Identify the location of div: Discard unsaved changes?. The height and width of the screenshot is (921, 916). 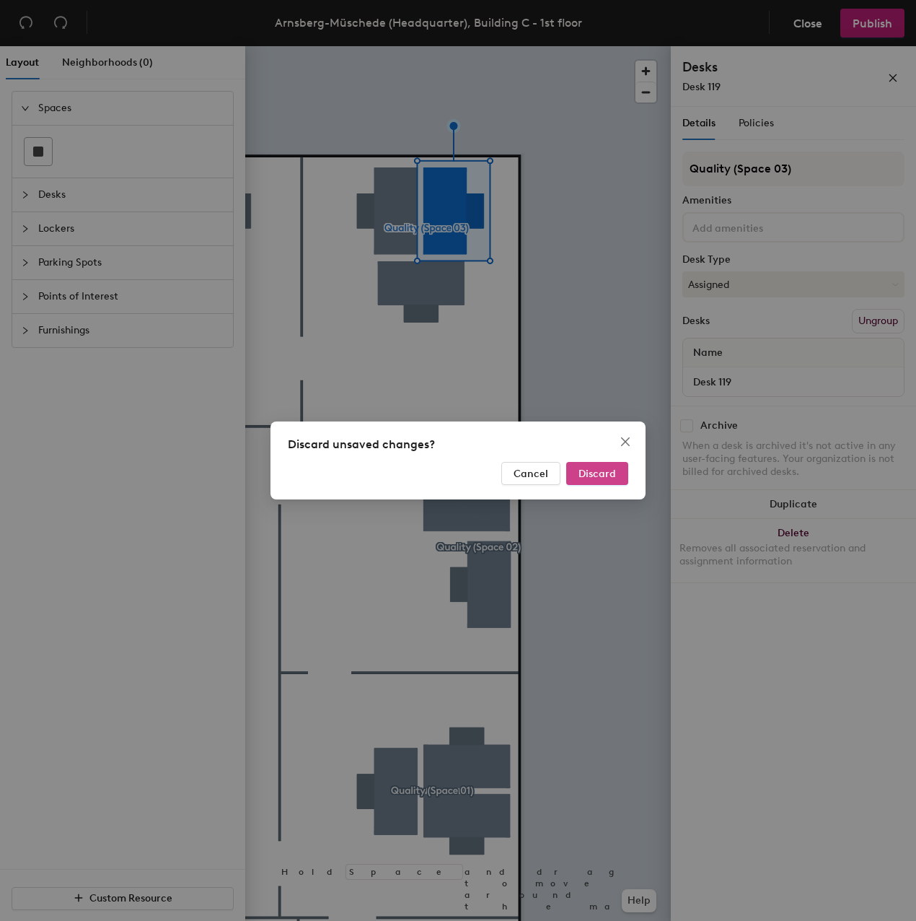
(458, 444).